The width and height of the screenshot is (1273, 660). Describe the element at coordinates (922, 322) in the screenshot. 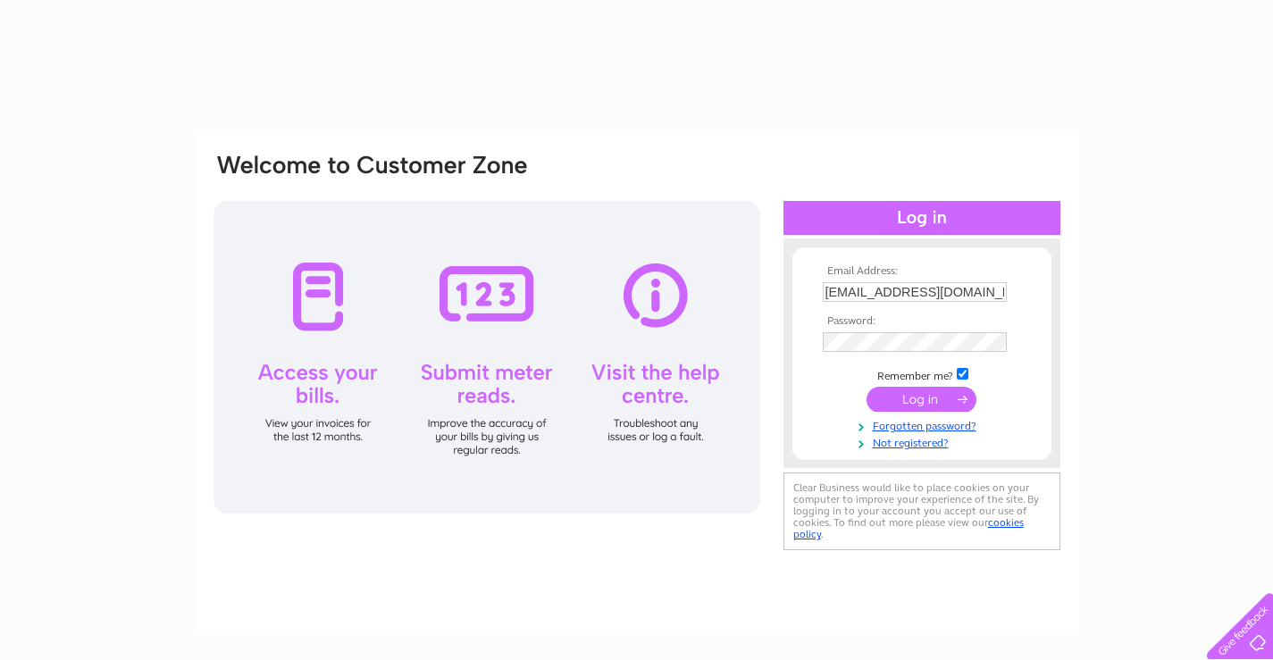

I see `th: Password:` at that location.